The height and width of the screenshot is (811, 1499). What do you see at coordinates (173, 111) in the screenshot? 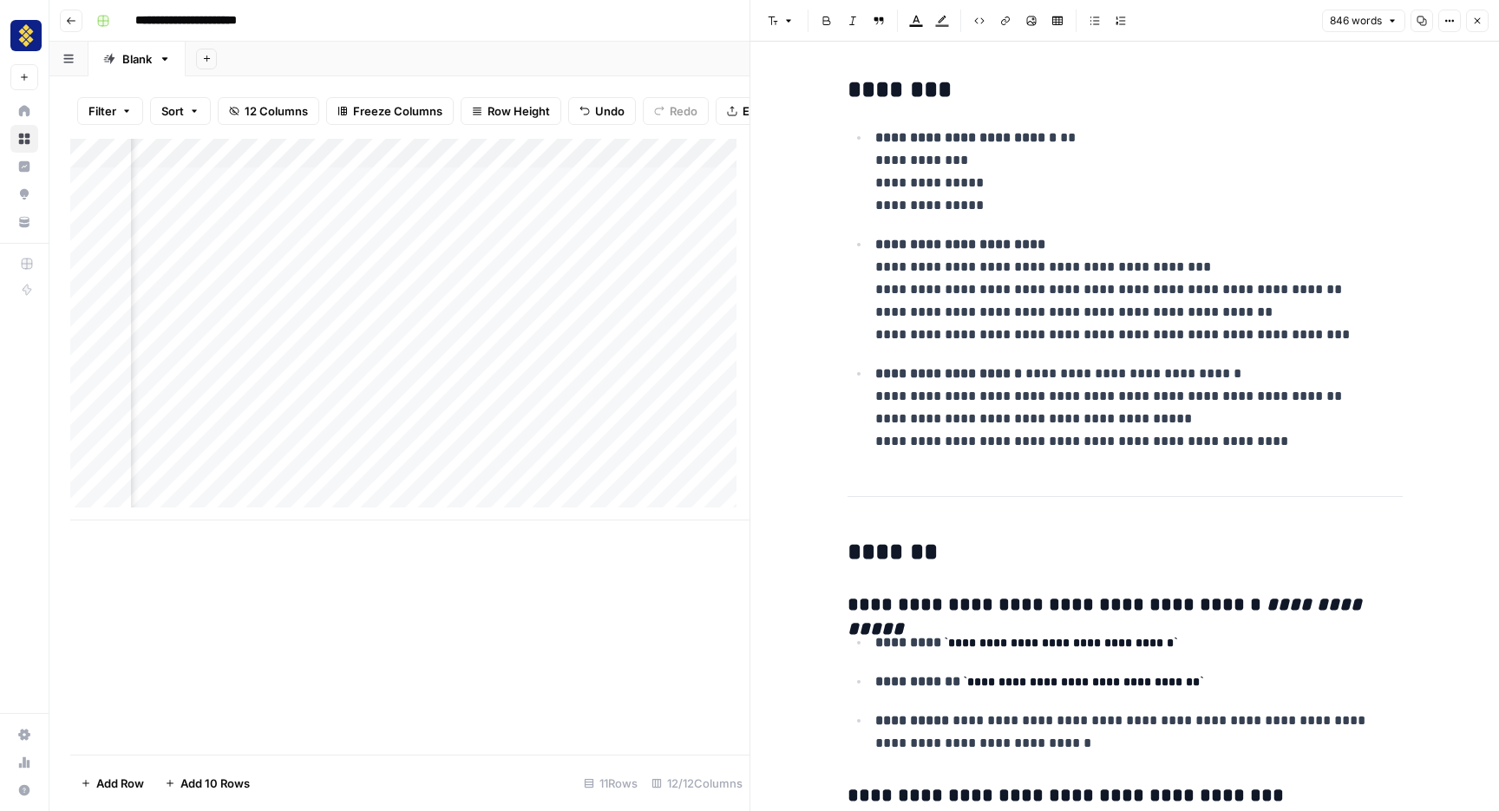
I see `span: Sort` at bounding box center [173, 111].